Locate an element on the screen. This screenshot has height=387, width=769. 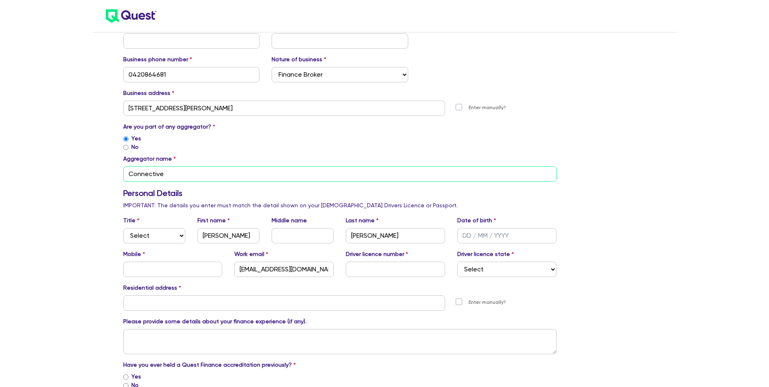
label: First name is located at coordinates (214, 220).